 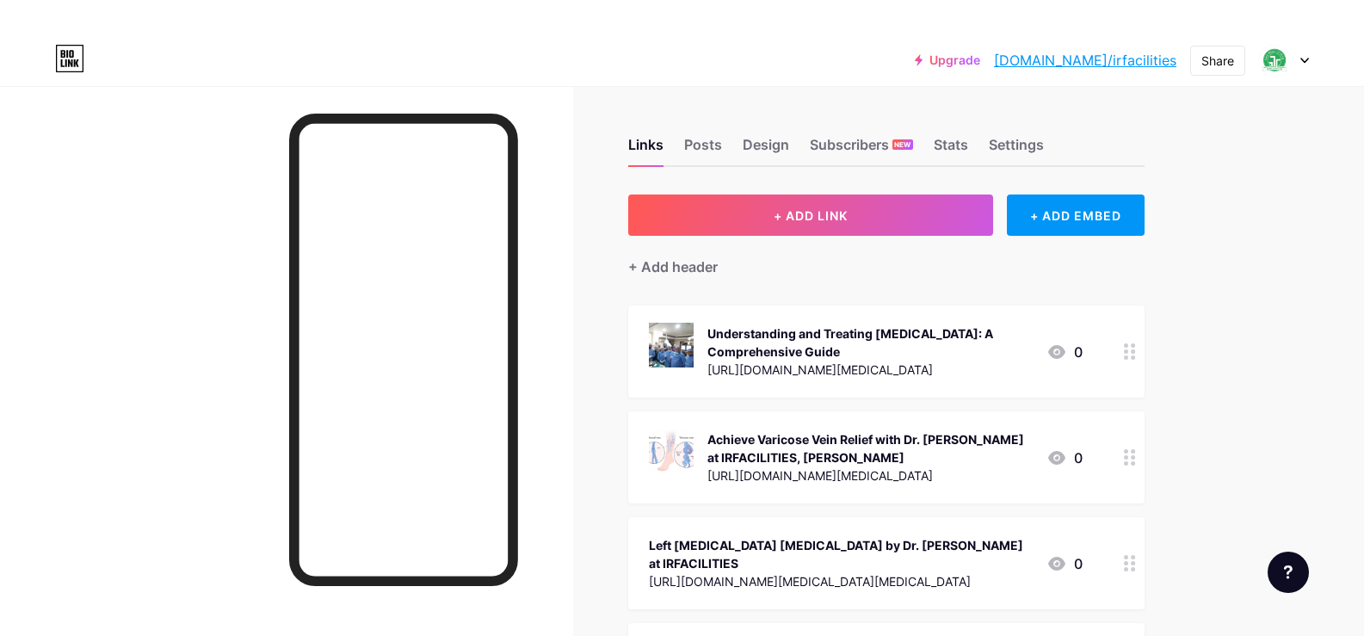 What do you see at coordinates (1017, 150) in the screenshot?
I see `div: Settings` at bounding box center [1017, 150].